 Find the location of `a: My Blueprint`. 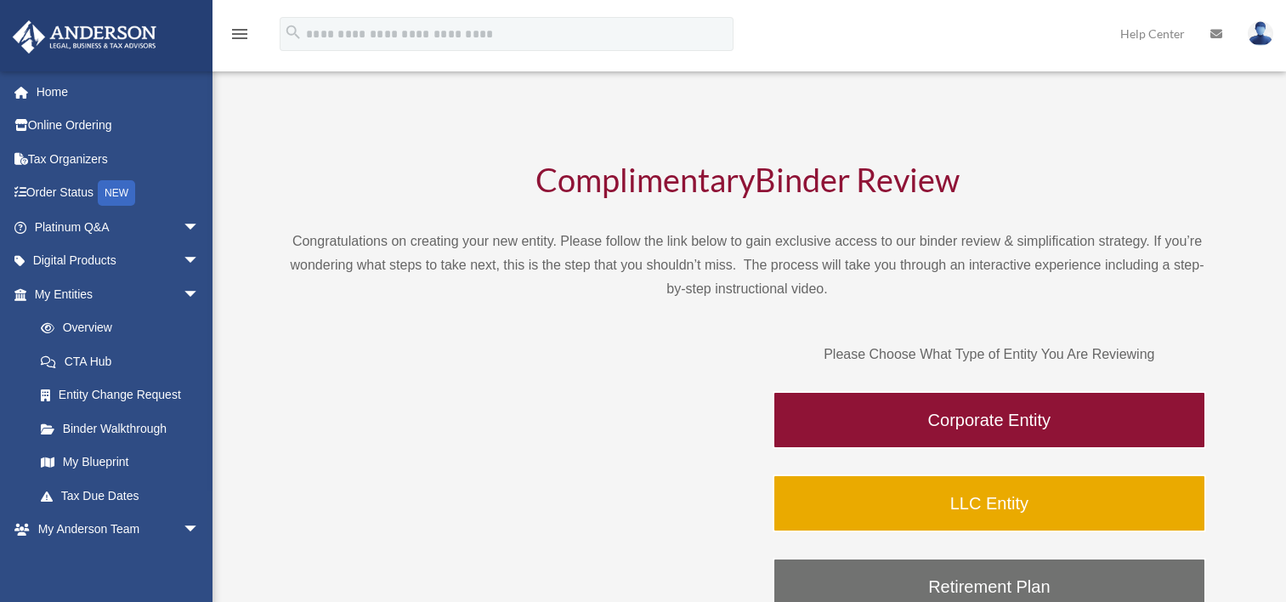

a: My Blueprint is located at coordinates (124, 462).